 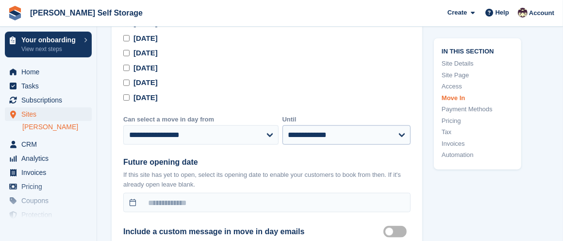 What do you see at coordinates (477, 155) in the screenshot?
I see `a: Automation` at bounding box center [477, 155].